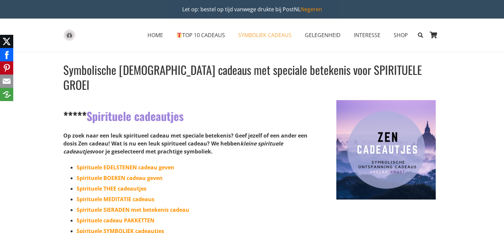 Image resolution: width=504 pixels, height=233 pixels. I want to click on span: HOME, so click(155, 35).